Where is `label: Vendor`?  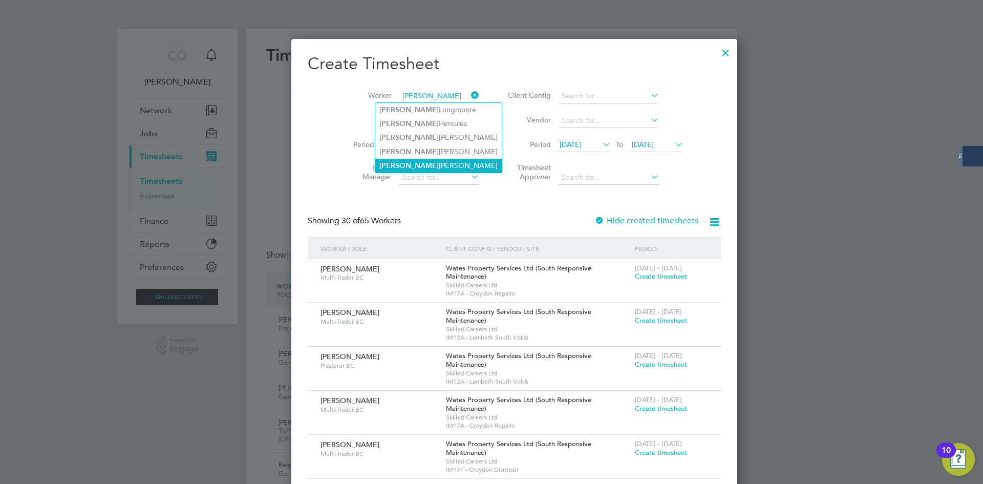
label: Vendor is located at coordinates (528, 120).